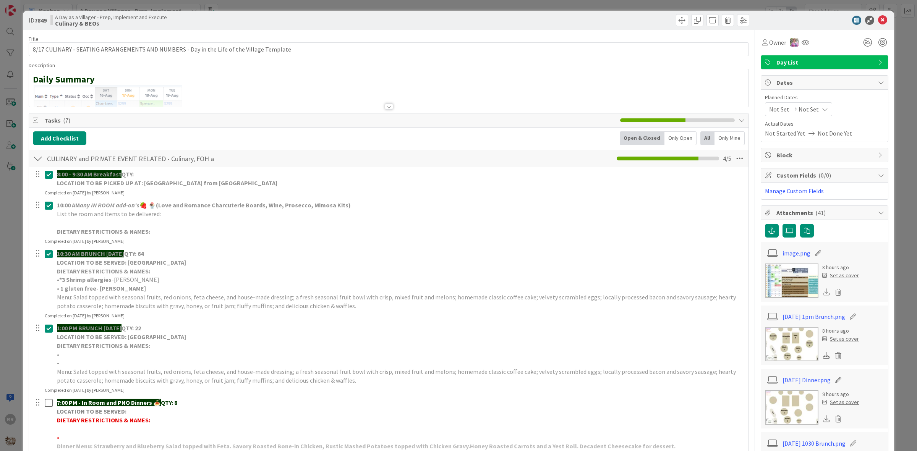 The image size is (917, 451). I want to click on span: Actual Dates, so click(825, 124).